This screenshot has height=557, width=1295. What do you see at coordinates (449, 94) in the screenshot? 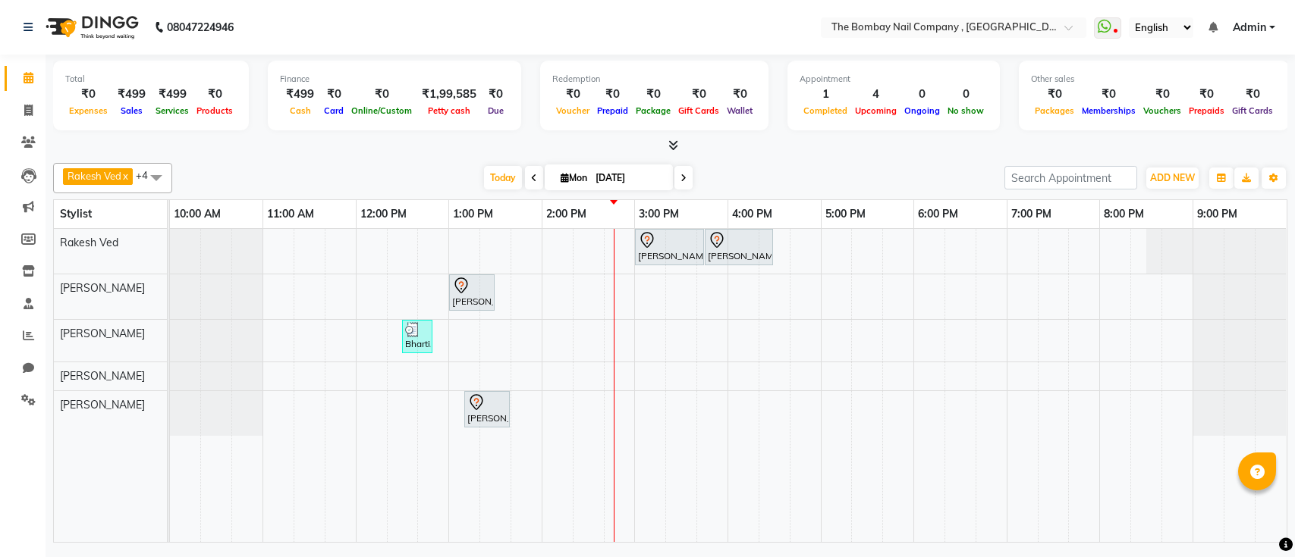
I see `div: ₹1,99,585` at bounding box center [449, 94].